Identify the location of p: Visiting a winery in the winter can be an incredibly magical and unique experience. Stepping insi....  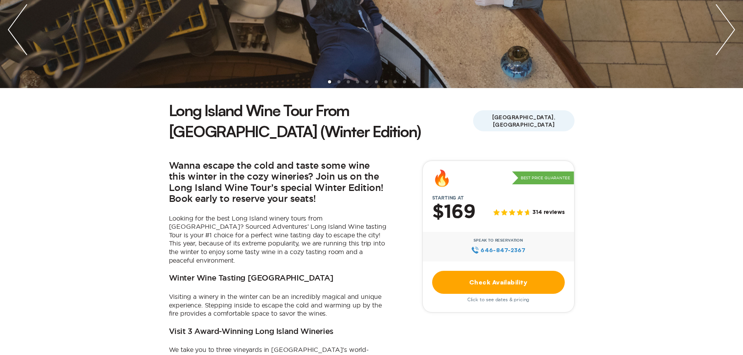
(278, 305).